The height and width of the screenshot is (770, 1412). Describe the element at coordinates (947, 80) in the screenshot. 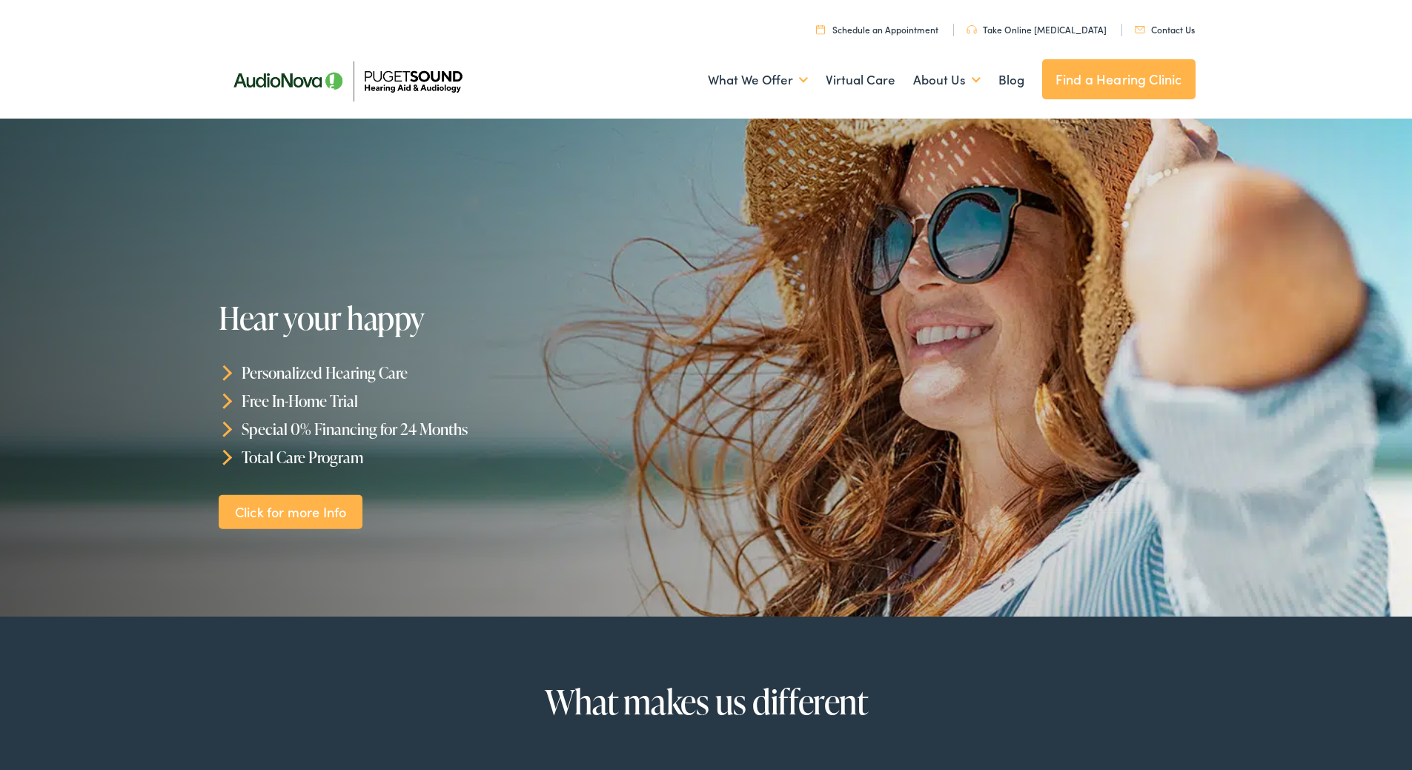

I see `a: About Us` at that location.